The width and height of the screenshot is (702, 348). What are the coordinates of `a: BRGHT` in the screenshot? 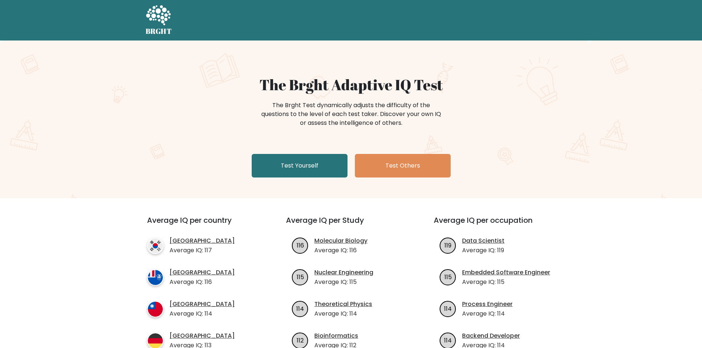 It's located at (159, 20).